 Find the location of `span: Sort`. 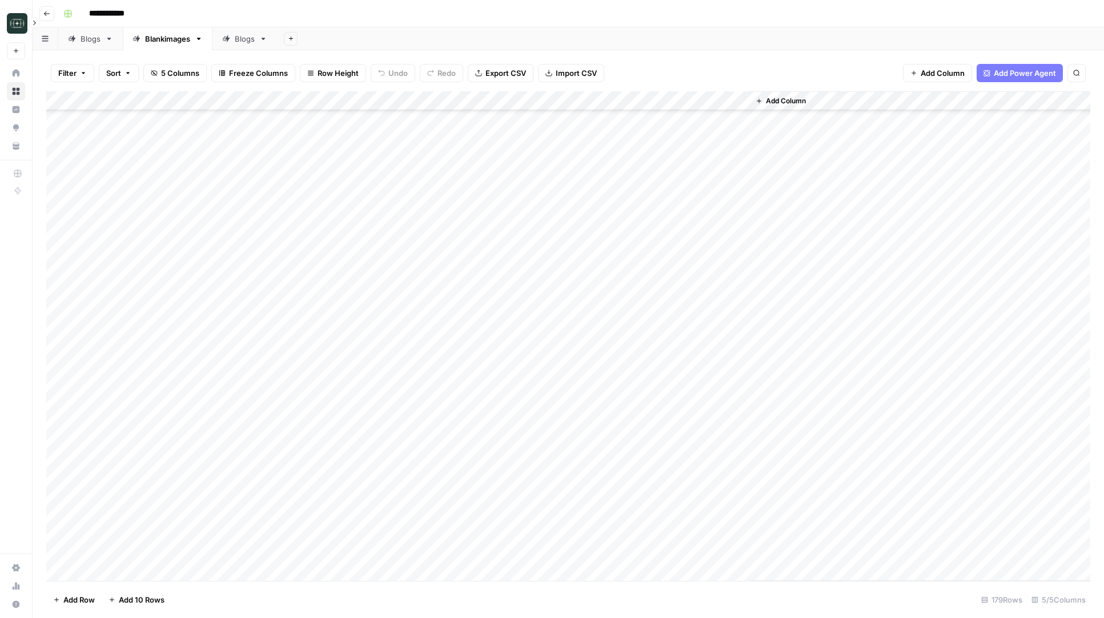

span: Sort is located at coordinates (114, 73).